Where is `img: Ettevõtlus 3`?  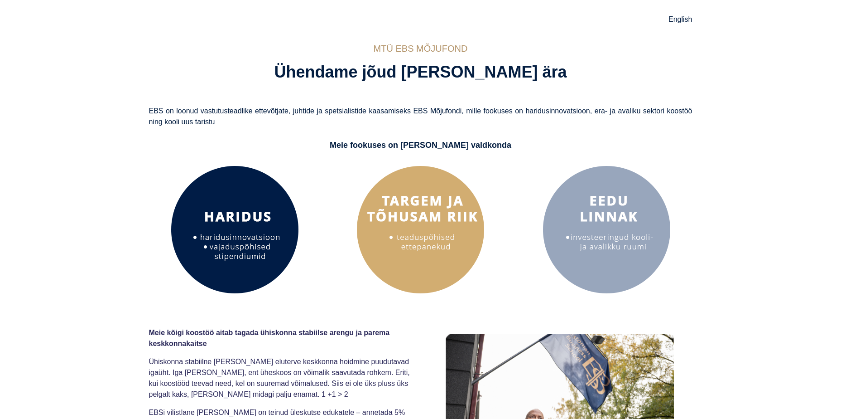 img: Ettevõtlus 3 is located at coordinates (420, 229).